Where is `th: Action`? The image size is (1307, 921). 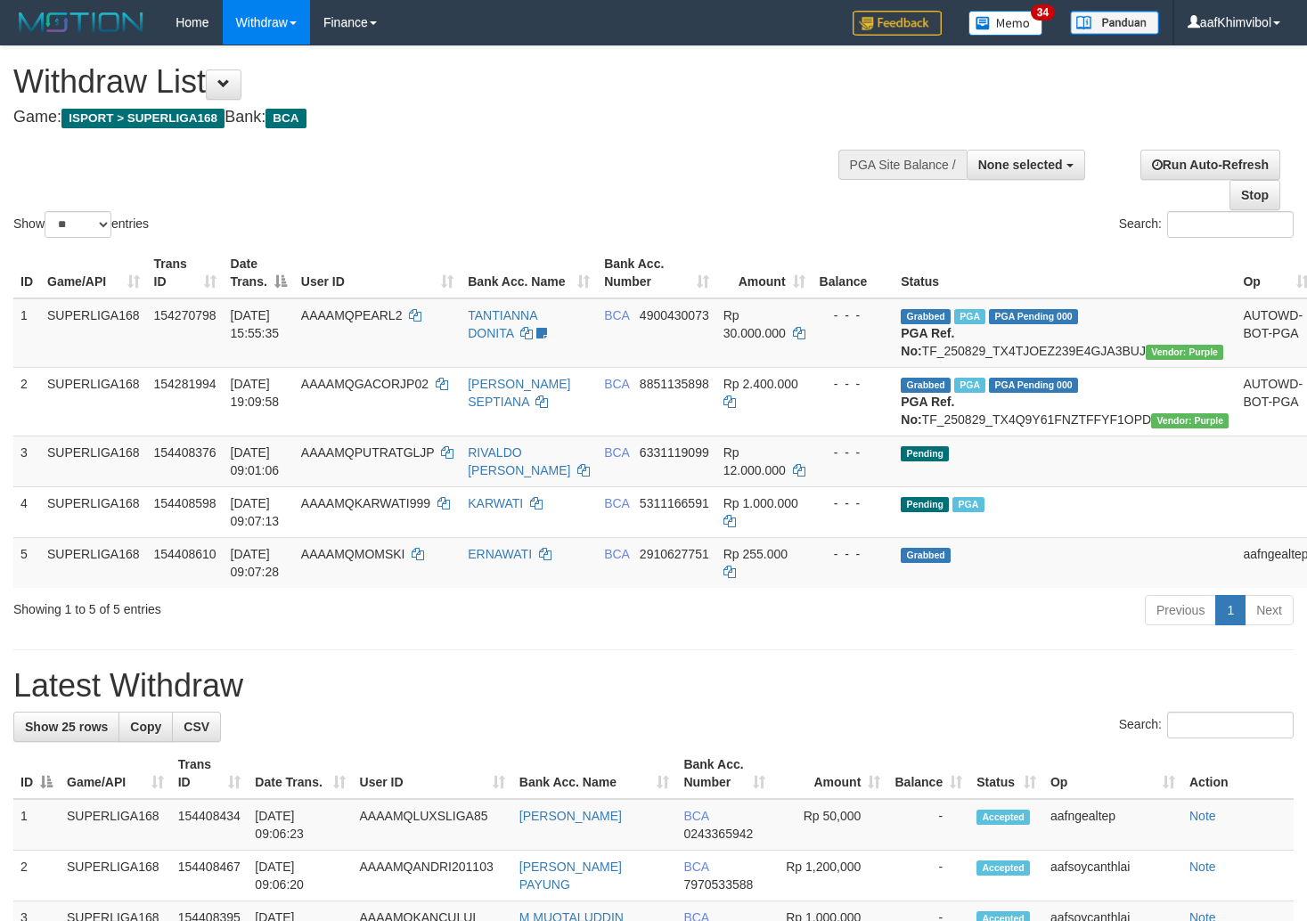
th: Action is located at coordinates (1238, 773).